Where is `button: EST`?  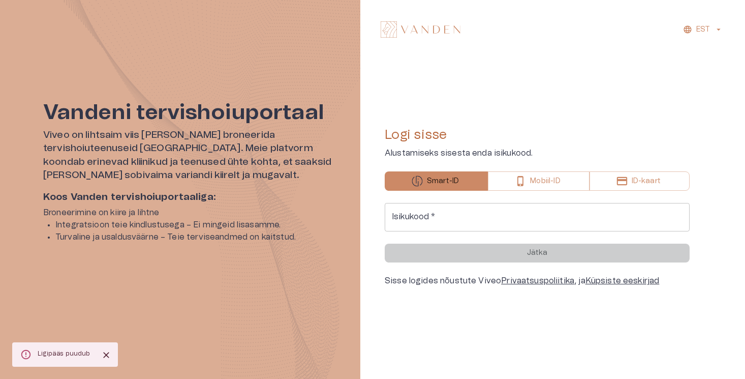
button: EST is located at coordinates (703, 29).